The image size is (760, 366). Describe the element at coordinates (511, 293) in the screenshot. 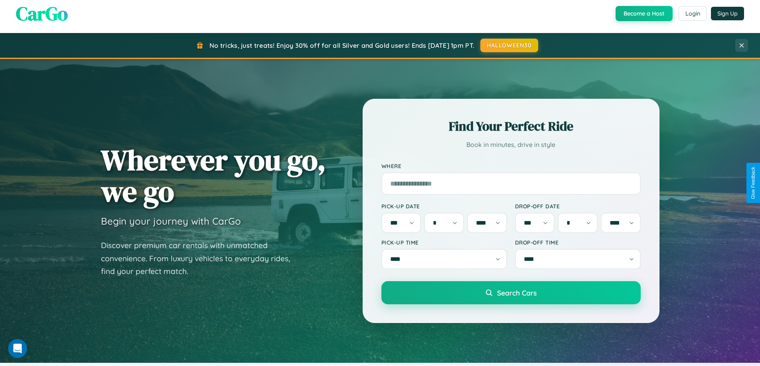

I see `button: Search Cars` at that location.